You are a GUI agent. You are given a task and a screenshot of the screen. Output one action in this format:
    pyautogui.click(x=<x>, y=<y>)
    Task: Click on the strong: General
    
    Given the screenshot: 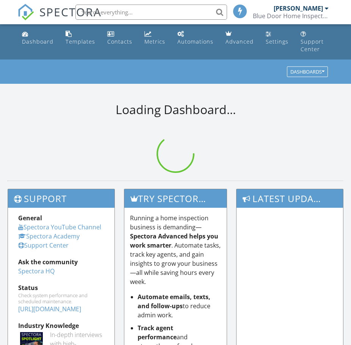 What is the action you would take?
    pyautogui.click(x=30, y=218)
    